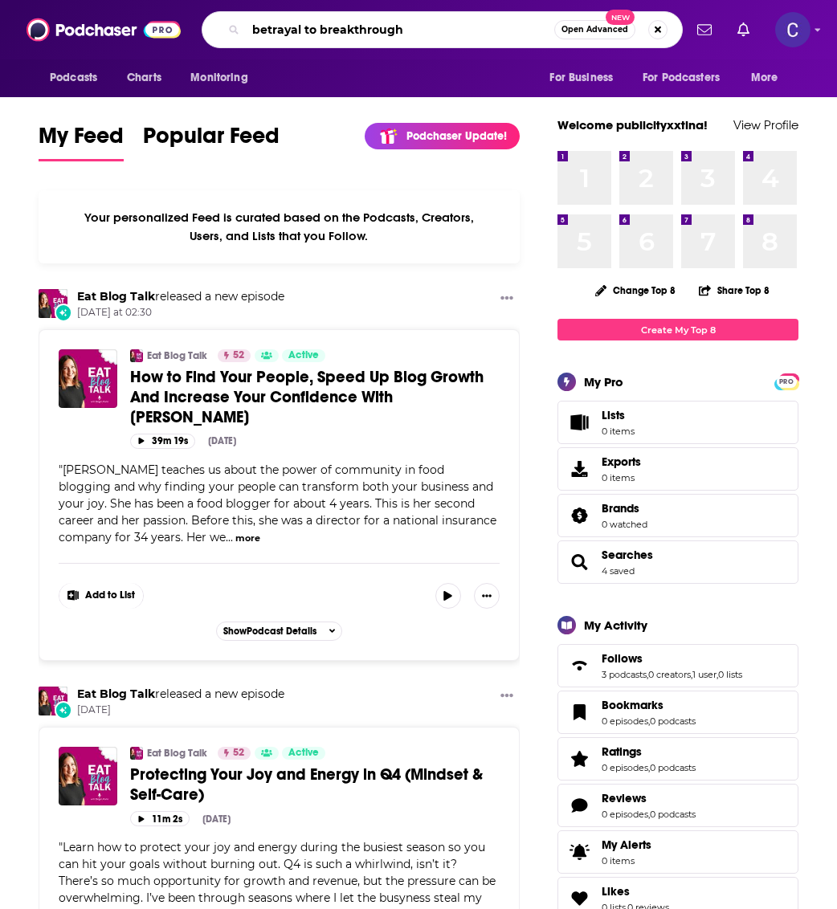  I want to click on span: Protecting Your Joy and Energy in Q4 (Mindset & Self-Care), so click(306, 785).